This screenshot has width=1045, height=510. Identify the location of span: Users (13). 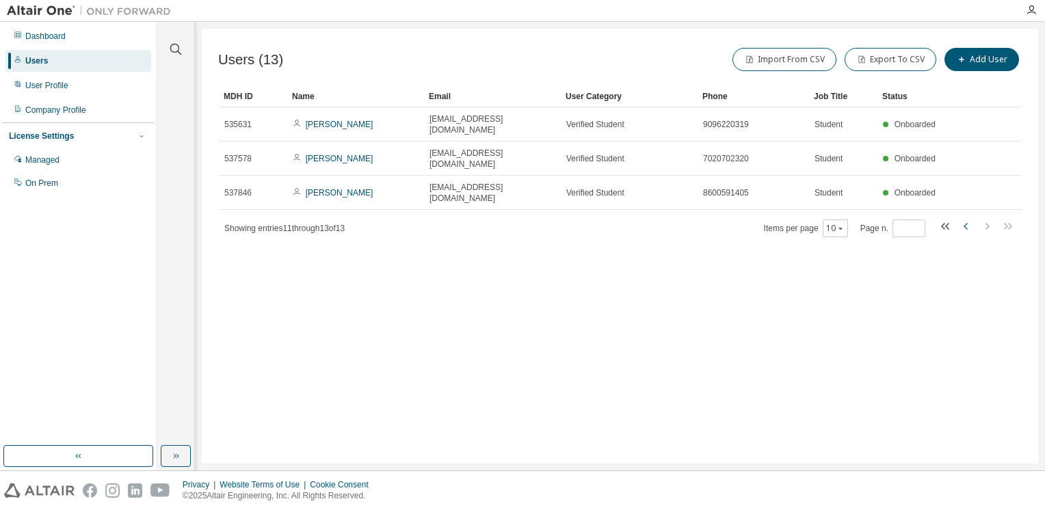
(250, 60).